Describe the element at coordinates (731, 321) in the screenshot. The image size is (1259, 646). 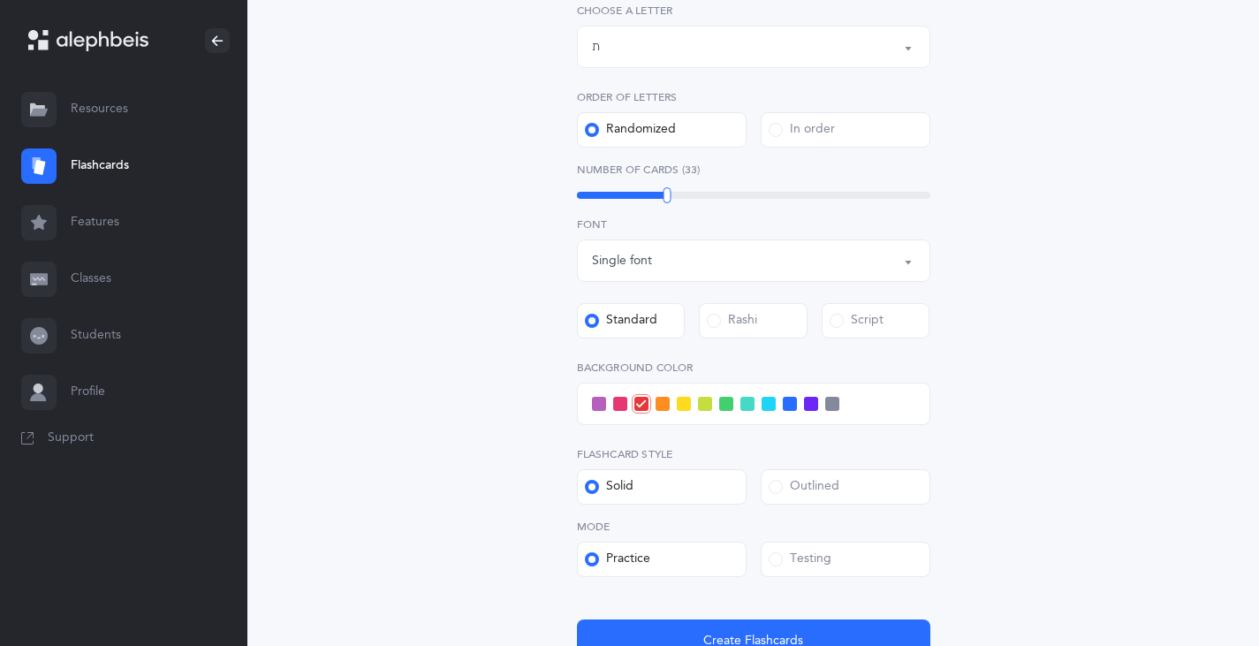
I see `div: Rashi` at that location.